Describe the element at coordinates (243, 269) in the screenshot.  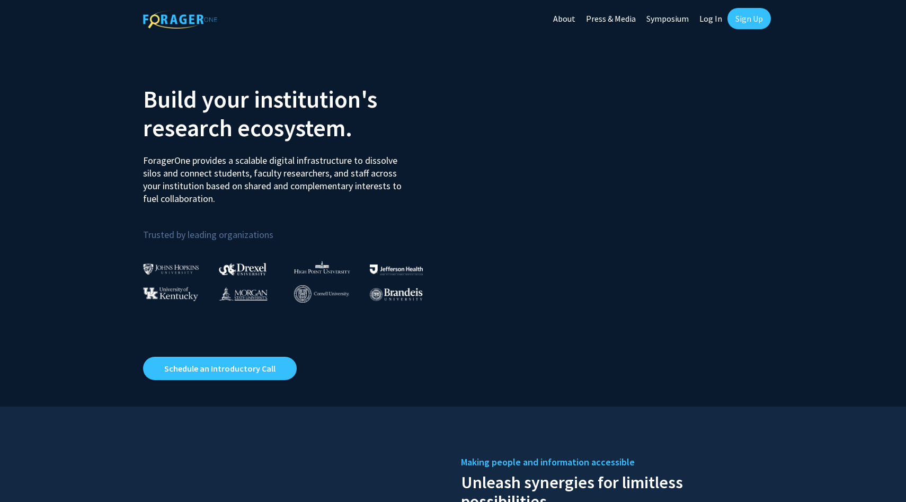
I see `img: Drexel University` at that location.